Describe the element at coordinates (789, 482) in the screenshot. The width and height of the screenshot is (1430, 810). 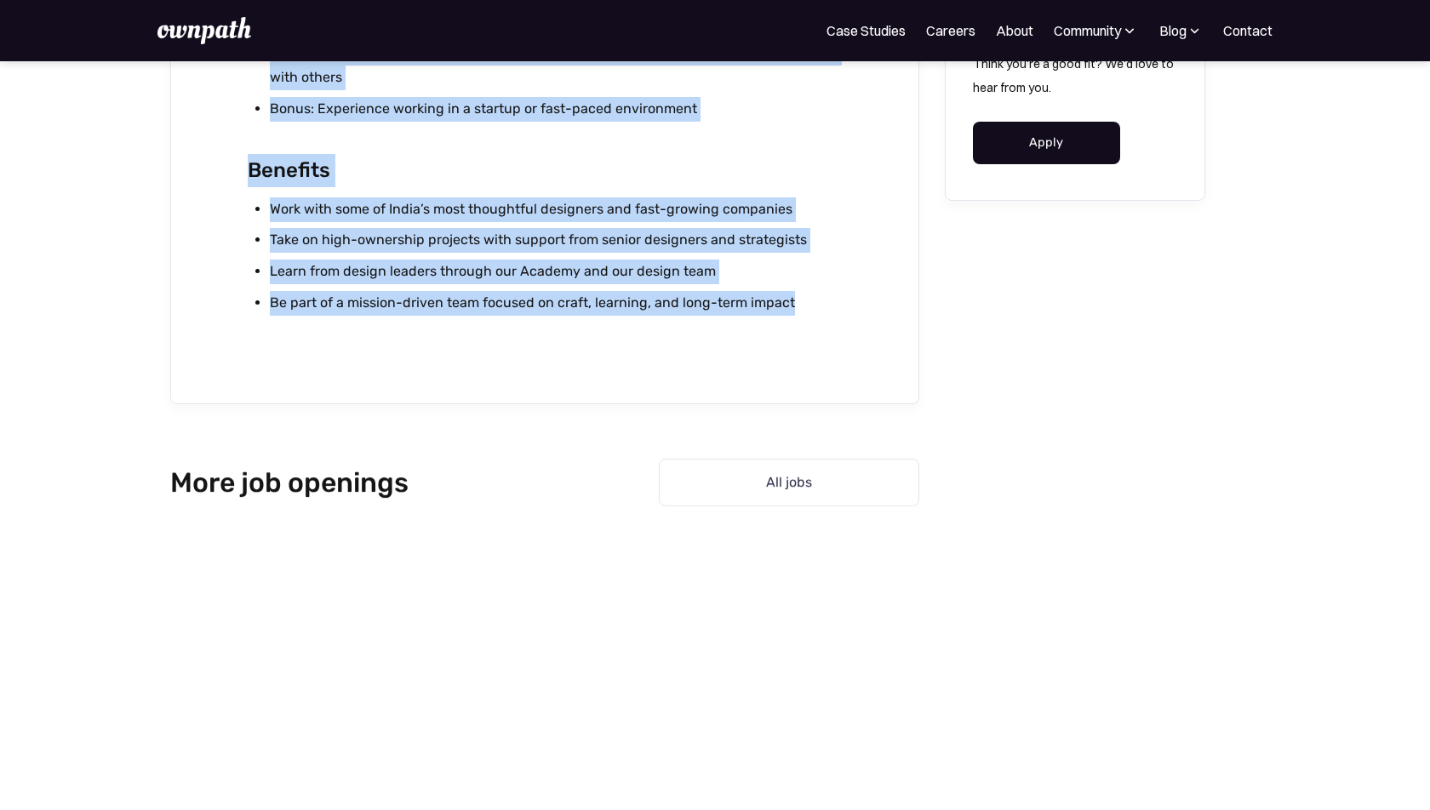
I see `a: All jobs` at that location.